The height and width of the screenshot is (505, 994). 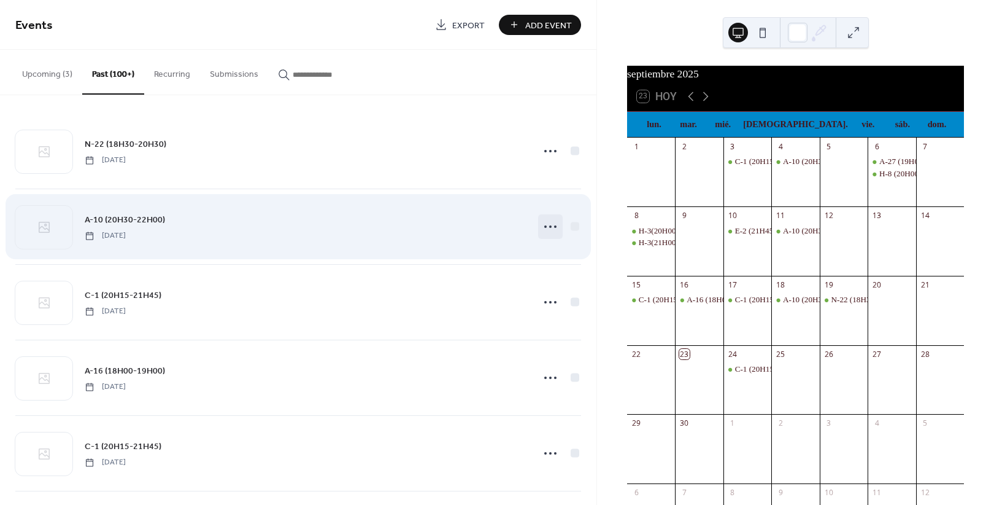 What do you see at coordinates (781, 285) in the screenshot?
I see `div: 18` at bounding box center [781, 285].